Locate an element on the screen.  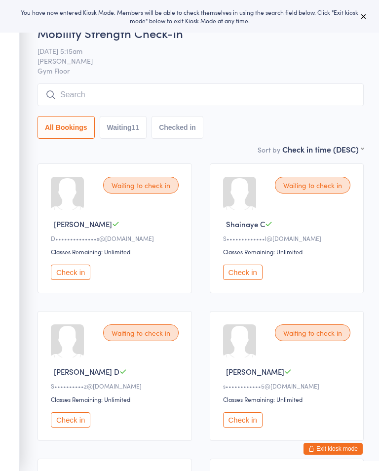
div: 11 is located at coordinates (136, 127).